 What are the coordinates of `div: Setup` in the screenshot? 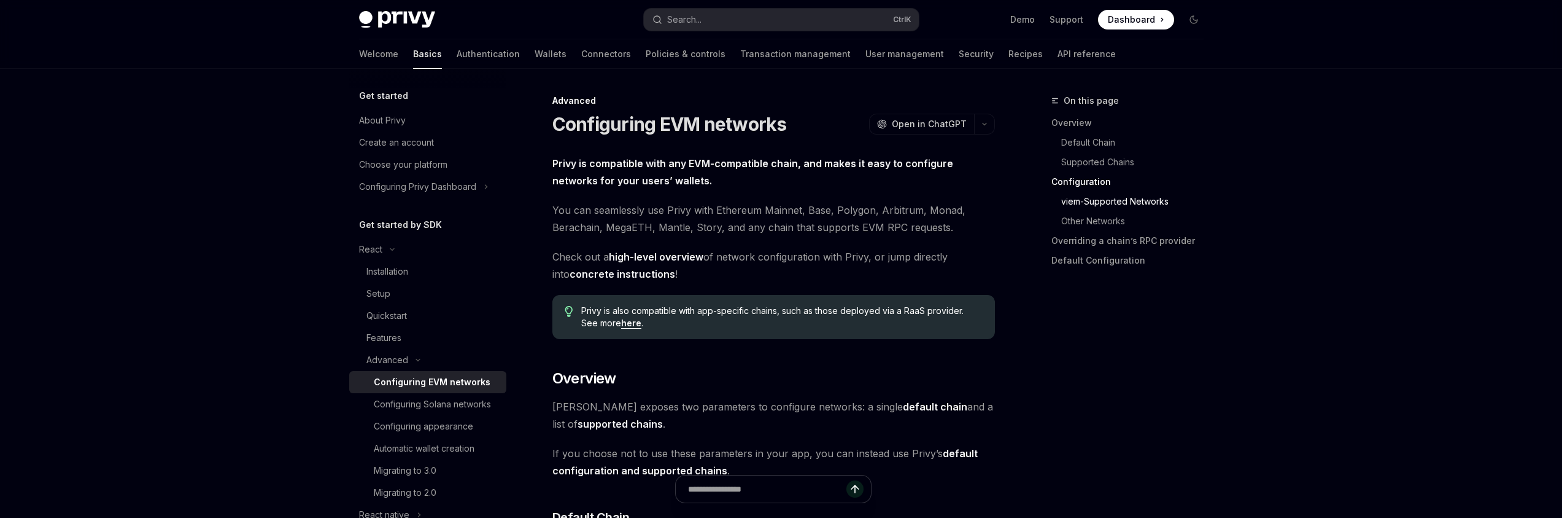 It's located at (378, 293).